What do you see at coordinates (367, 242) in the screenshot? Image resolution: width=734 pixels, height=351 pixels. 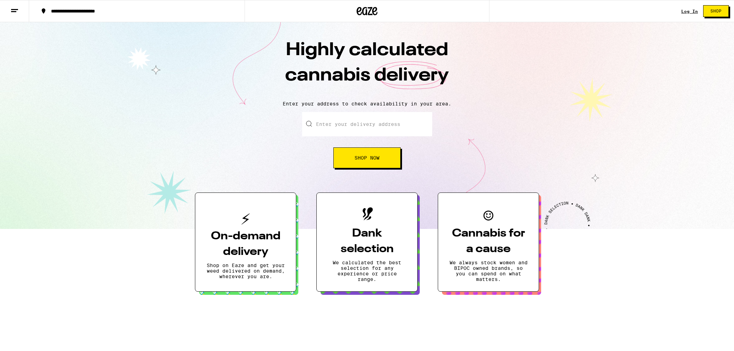 I see `button: Dank selectionWe calculated the best selection for any experience or price range.` at bounding box center [367, 242].